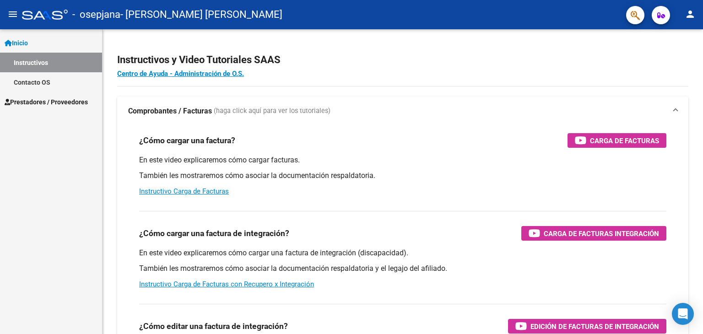  Describe the element at coordinates (213, 326) in the screenshot. I see `h3: ¿Cómo editar una factura de integración?` at that location.